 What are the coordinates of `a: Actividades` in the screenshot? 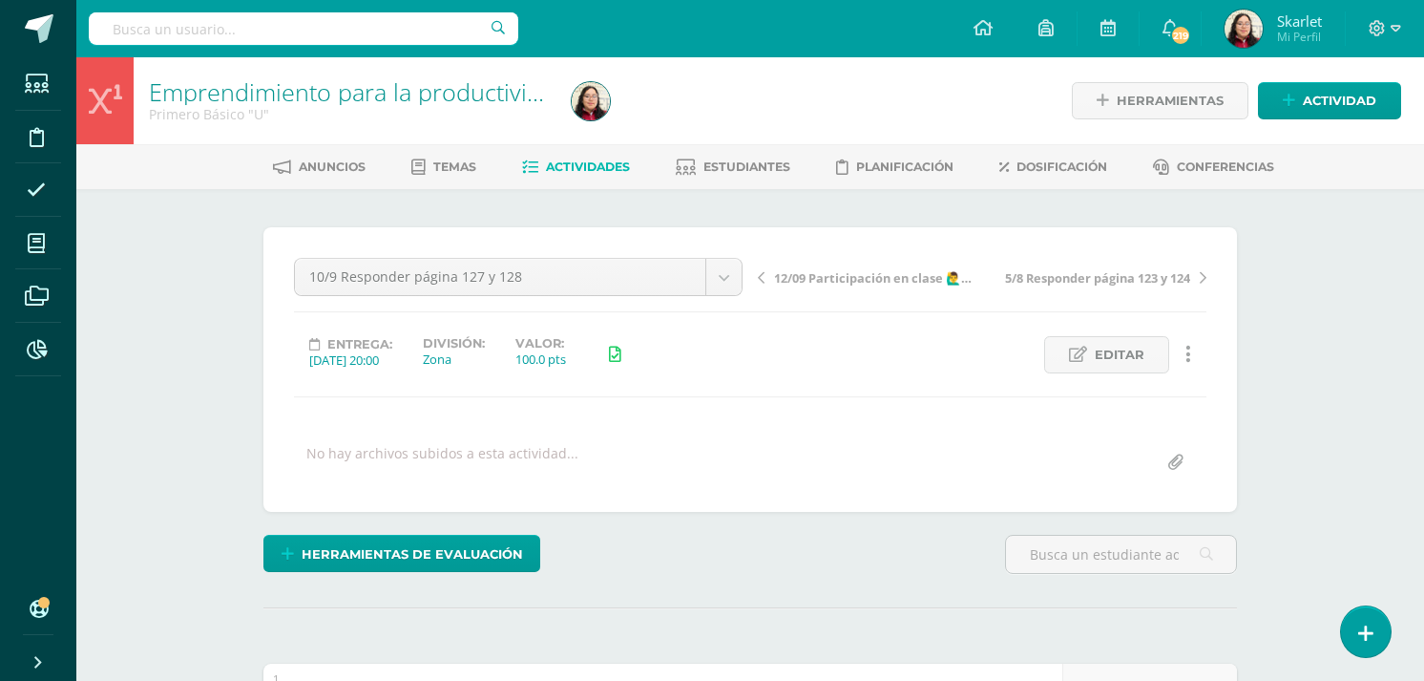 It's located at (576, 167).